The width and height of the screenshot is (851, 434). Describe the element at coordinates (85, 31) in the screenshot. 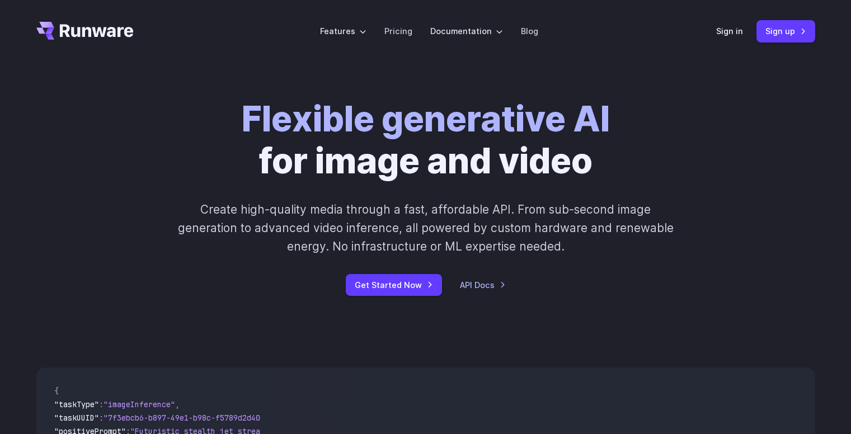

I see `a: Go to /` at that location.